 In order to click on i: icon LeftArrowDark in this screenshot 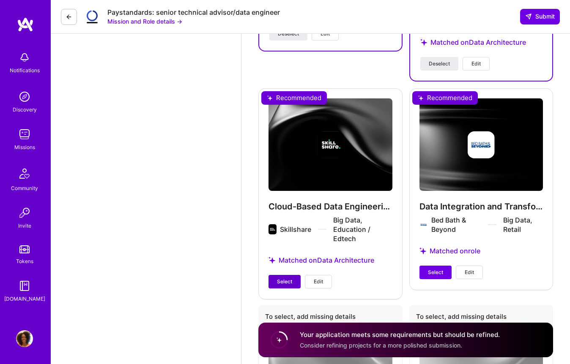, I will do `click(69, 17)`.